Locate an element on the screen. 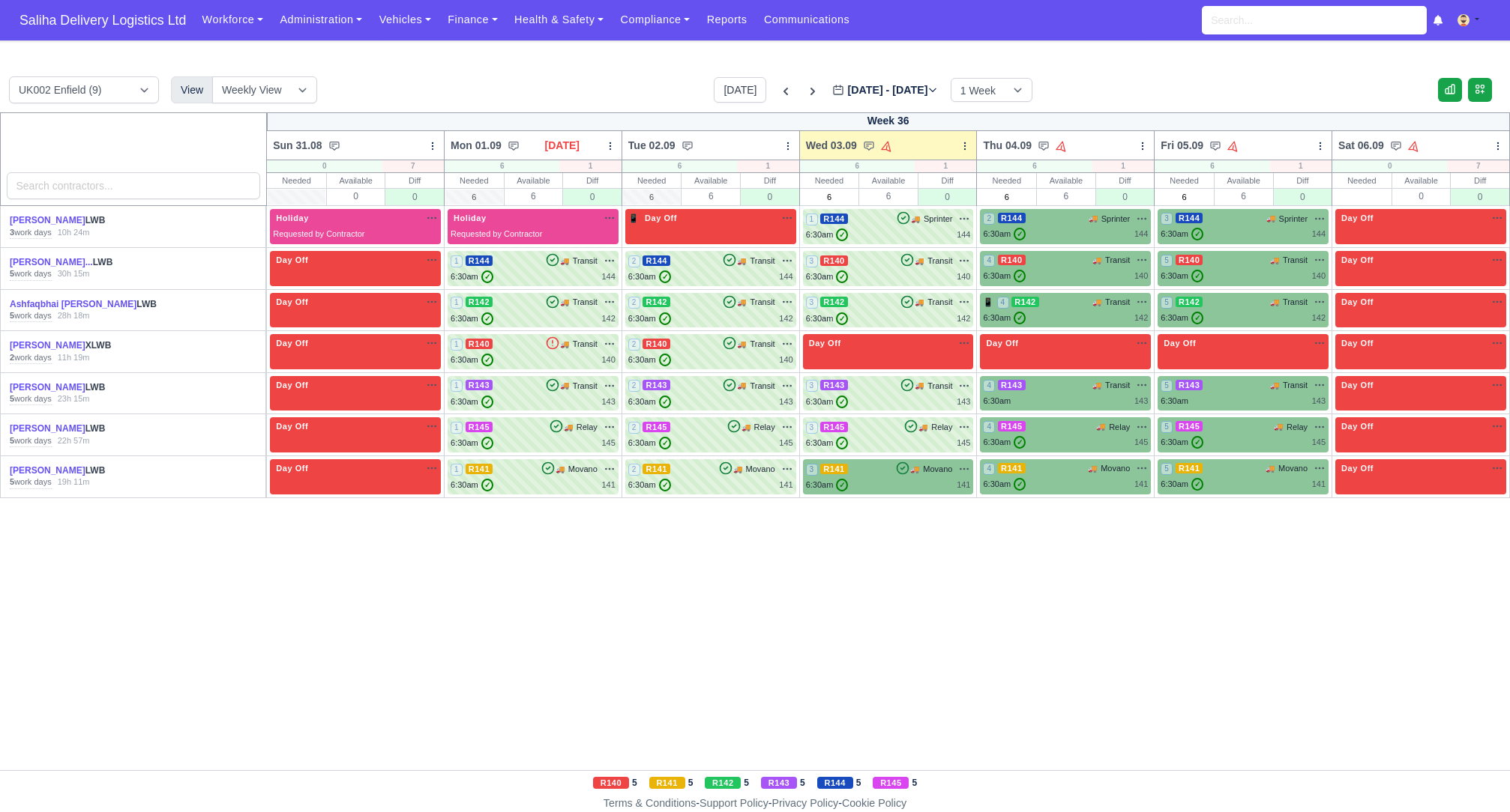 This screenshot has width=1510, height=812. a: Reports is located at coordinates (726, 20).